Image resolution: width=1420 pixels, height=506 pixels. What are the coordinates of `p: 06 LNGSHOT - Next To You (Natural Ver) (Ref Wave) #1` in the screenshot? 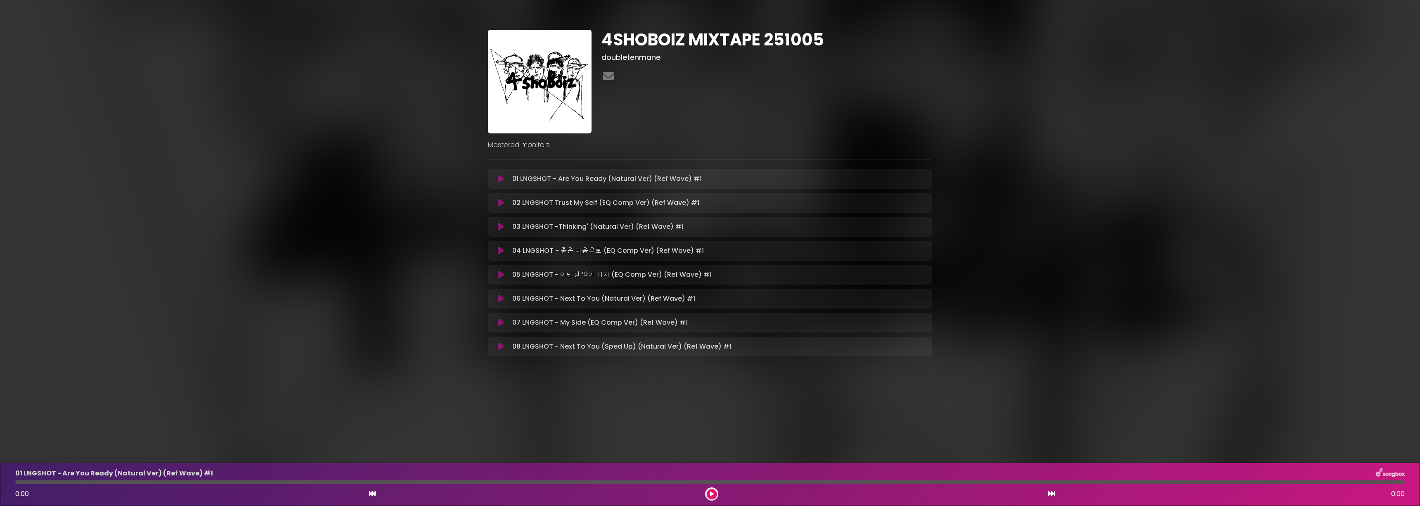 It's located at (603, 298).